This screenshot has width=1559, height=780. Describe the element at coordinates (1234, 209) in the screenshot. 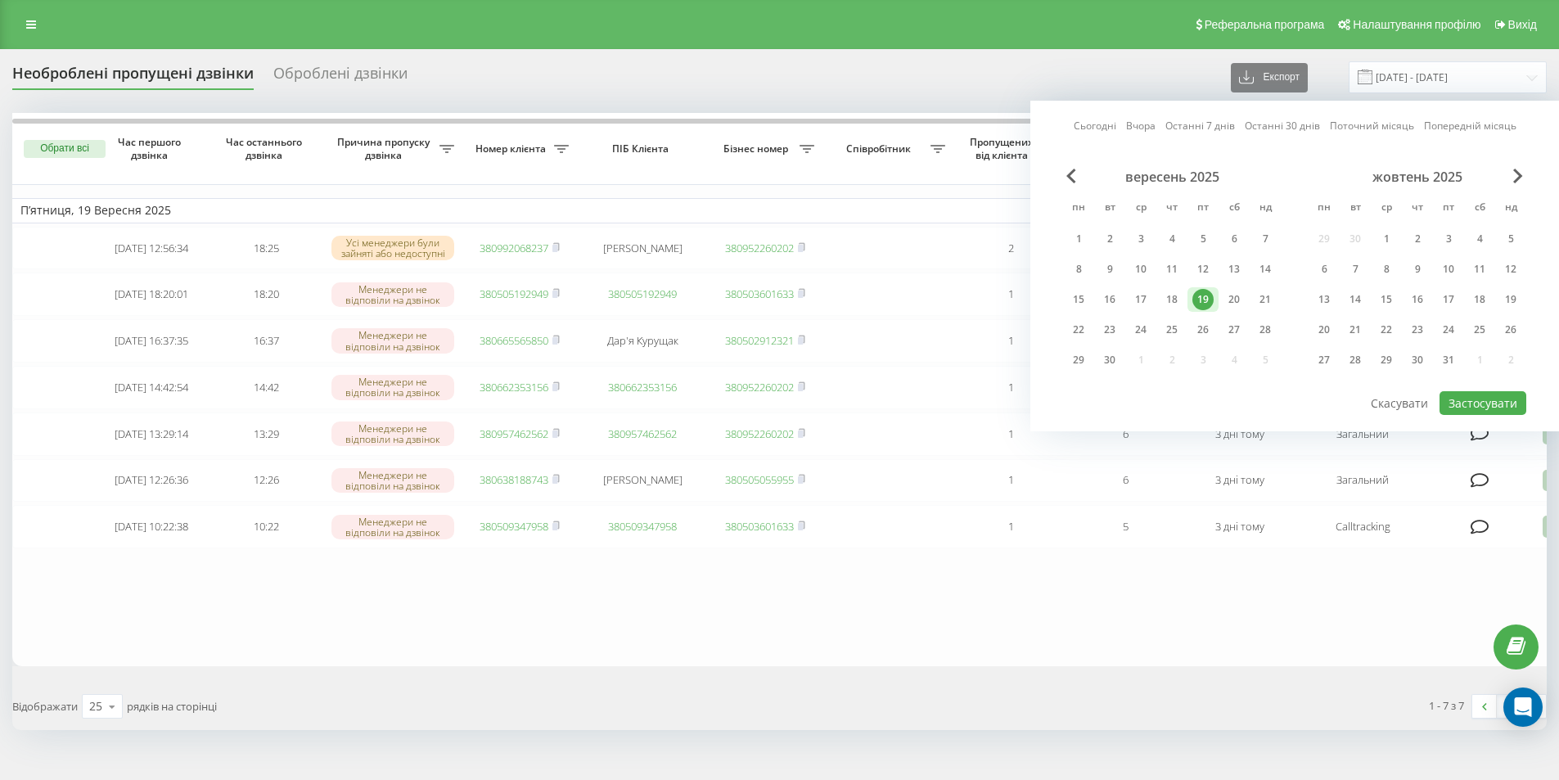

I see `abbr: субота` at that location.